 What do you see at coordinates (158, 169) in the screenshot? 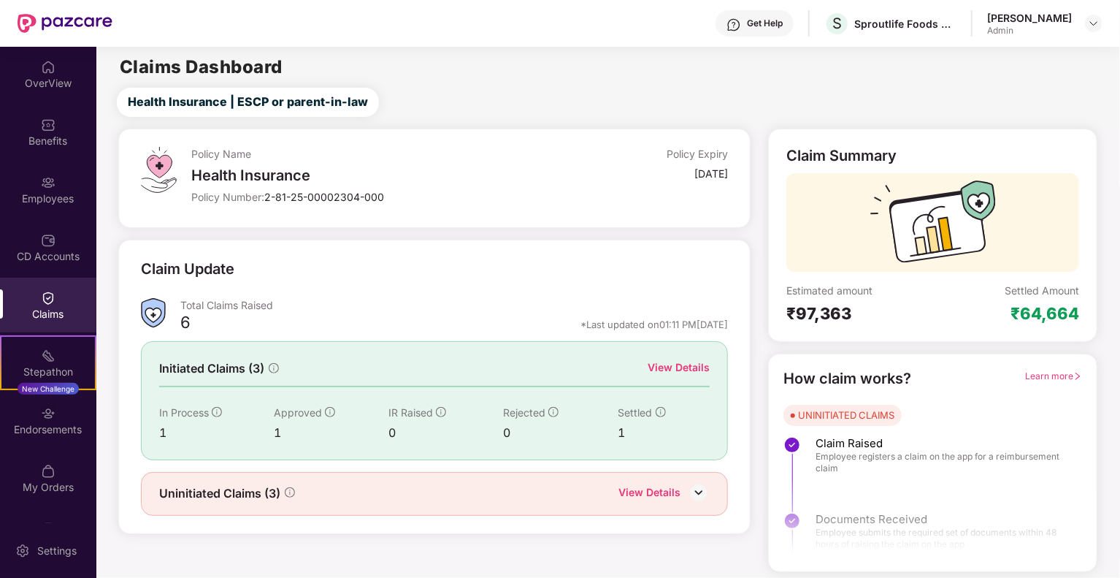
I see `img: svg+xml;base64,PHN2ZyB4bWxucz0iaHR0cDovL3d3dy53My5vcmcvMjAwMC9zdmciIHdpZHRoPSI0OS4zMiIgaGVpZ2h0PS...` at bounding box center [158, 169].